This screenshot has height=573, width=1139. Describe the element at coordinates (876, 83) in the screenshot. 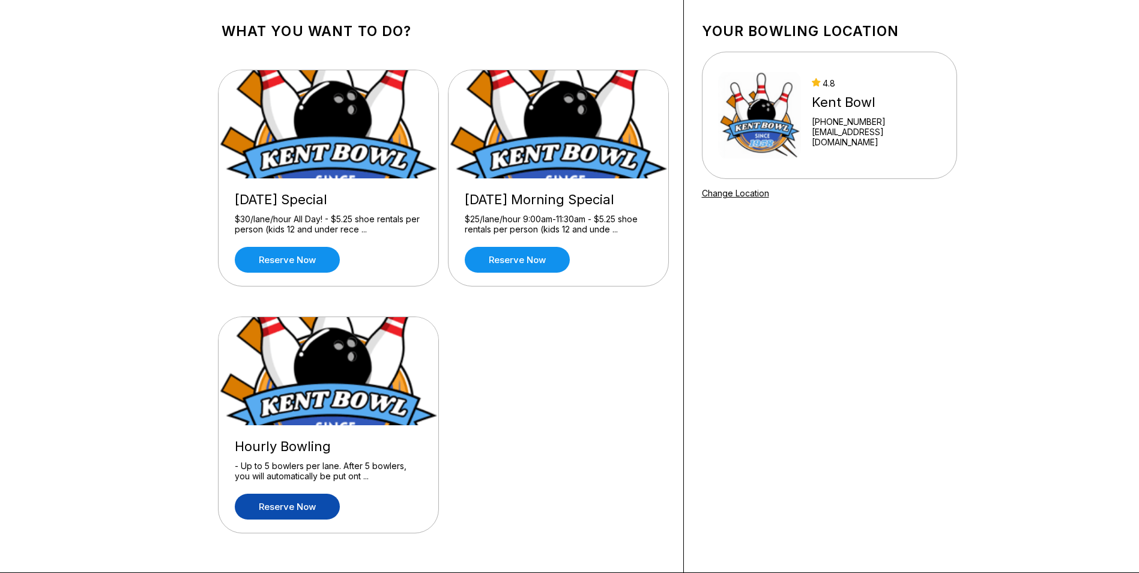

I see `div: 4.8` at that location.